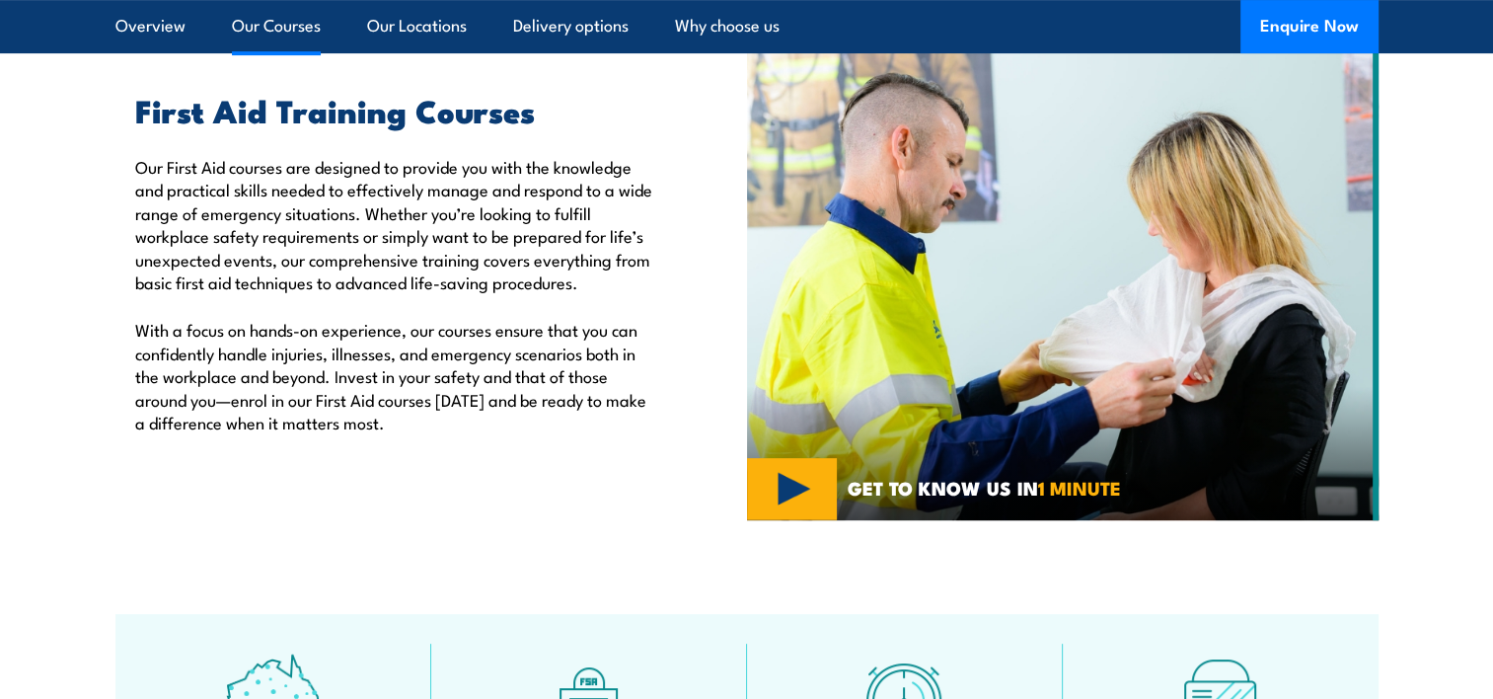 The width and height of the screenshot is (1493, 699). Describe the element at coordinates (396, 224) in the screenshot. I see `p: Our First Aid courses are designed to provide you with the knowledge and practical skills needed ...` at that location.